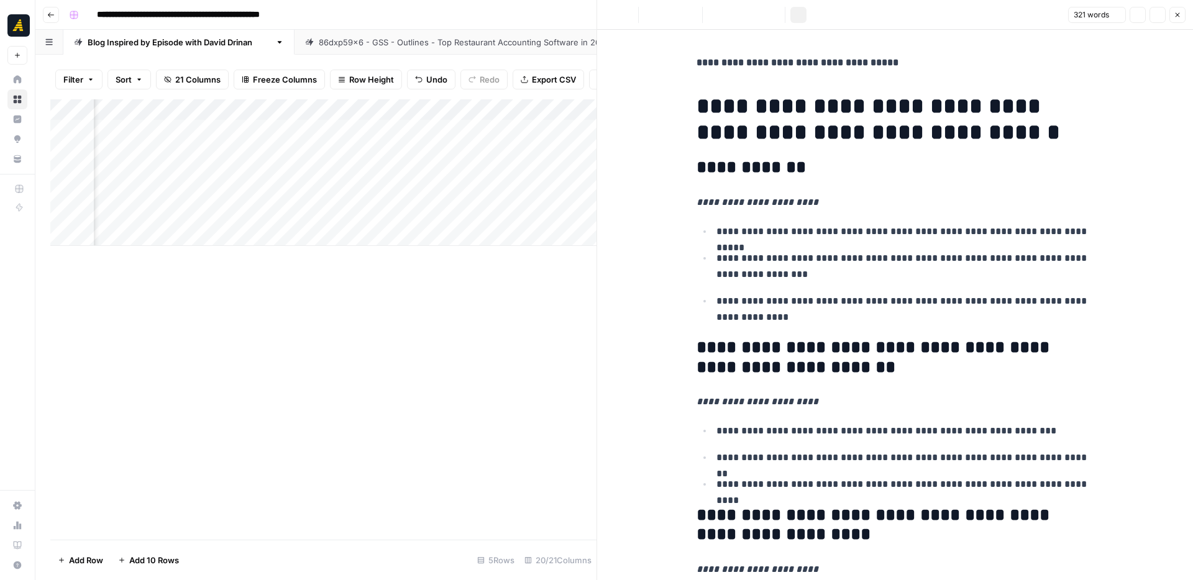 The width and height of the screenshot is (1193, 580). What do you see at coordinates (124, 80) in the screenshot?
I see `span: Sort` at bounding box center [124, 80].